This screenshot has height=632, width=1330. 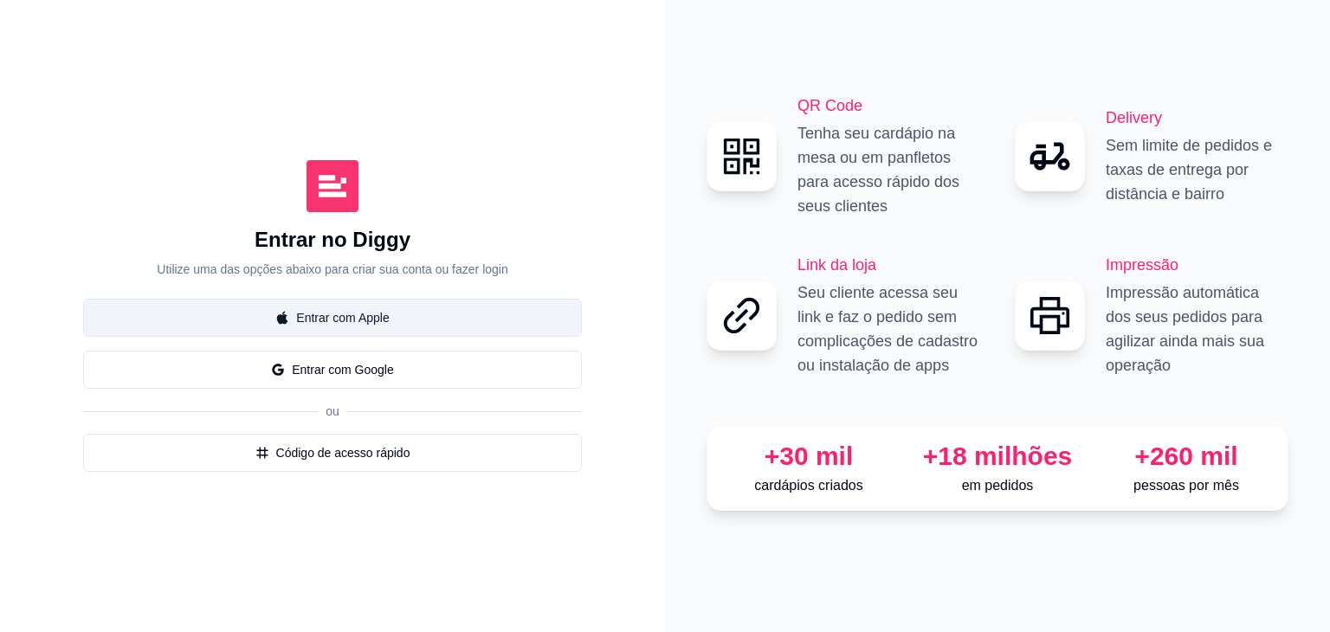 What do you see at coordinates (332, 453) in the screenshot?
I see `button: numberCódigo de acesso rápido` at bounding box center [332, 453].